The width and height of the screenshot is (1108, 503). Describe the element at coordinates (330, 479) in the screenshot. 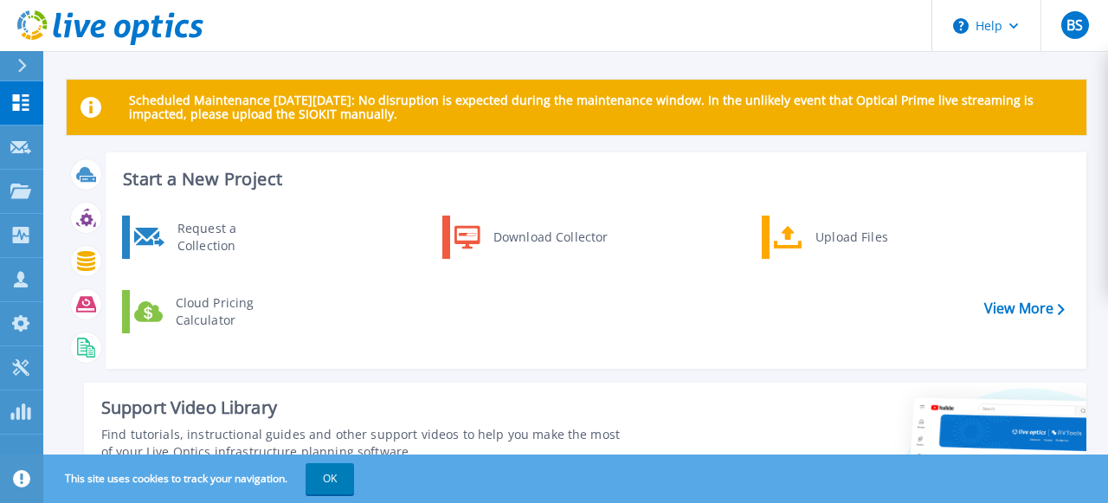

I see `button: OK` at that location.